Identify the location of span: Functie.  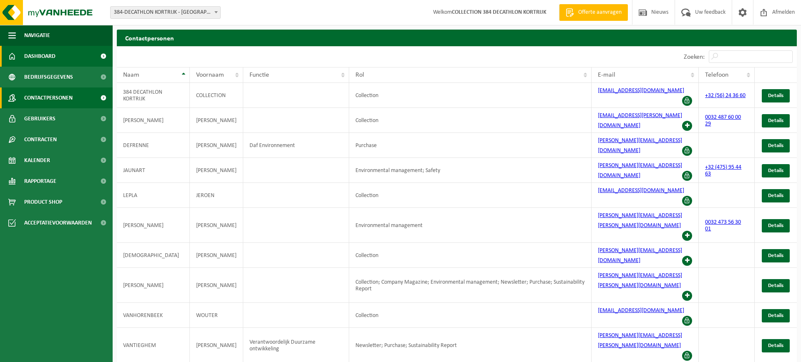
(259, 75).